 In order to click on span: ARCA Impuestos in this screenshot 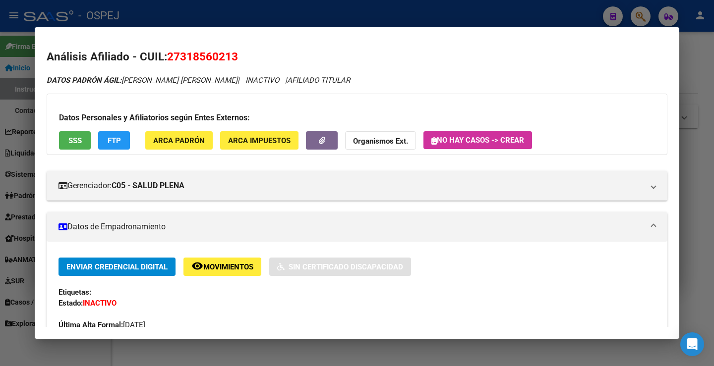, I will do `click(259, 141)`.